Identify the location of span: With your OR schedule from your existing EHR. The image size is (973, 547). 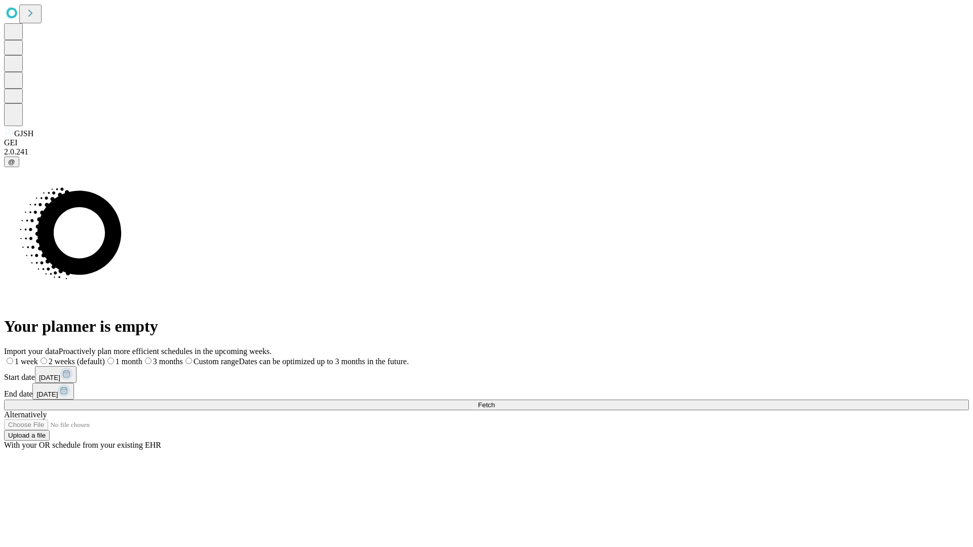
(83, 445).